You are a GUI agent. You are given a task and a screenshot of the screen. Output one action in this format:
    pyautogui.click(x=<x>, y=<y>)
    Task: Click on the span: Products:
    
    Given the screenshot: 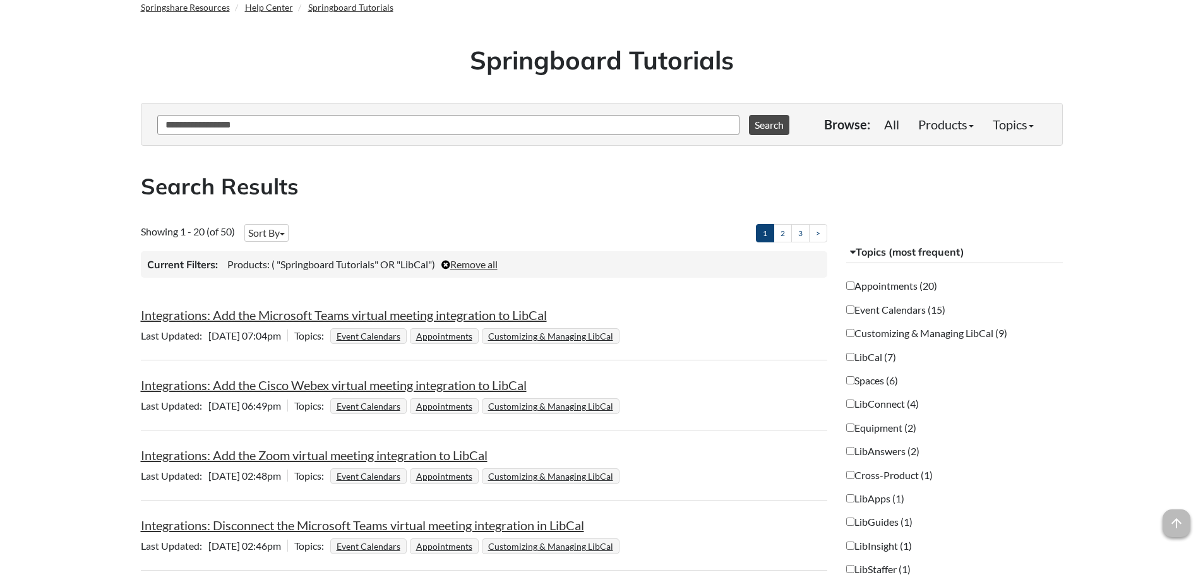 What is the action you would take?
    pyautogui.click(x=248, y=264)
    